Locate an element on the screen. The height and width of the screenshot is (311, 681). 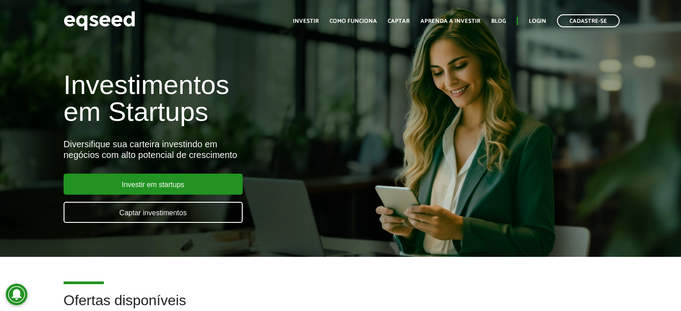
a: Captar investimentos is located at coordinates (153, 212).